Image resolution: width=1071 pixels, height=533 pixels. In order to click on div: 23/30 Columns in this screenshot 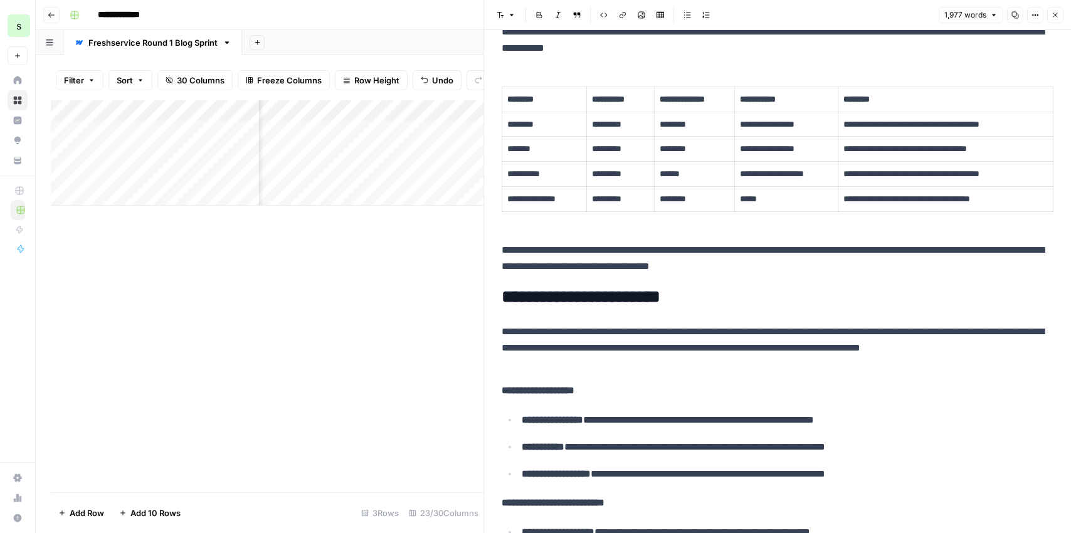, I will do `click(443, 513)`.